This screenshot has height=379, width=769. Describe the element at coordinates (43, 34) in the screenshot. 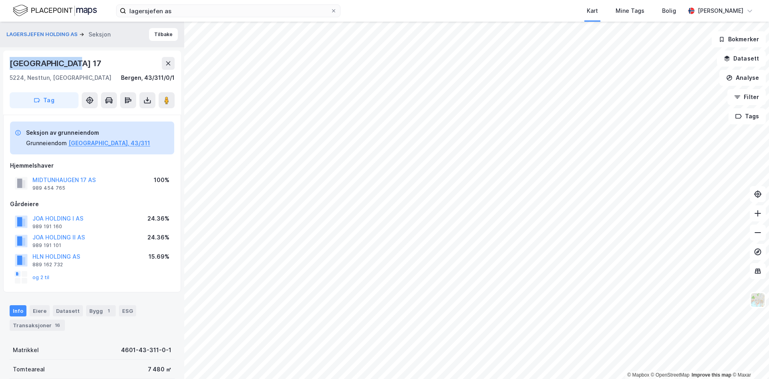

I see `button: LAGERSJEFEN HOLDING AS` at that location.